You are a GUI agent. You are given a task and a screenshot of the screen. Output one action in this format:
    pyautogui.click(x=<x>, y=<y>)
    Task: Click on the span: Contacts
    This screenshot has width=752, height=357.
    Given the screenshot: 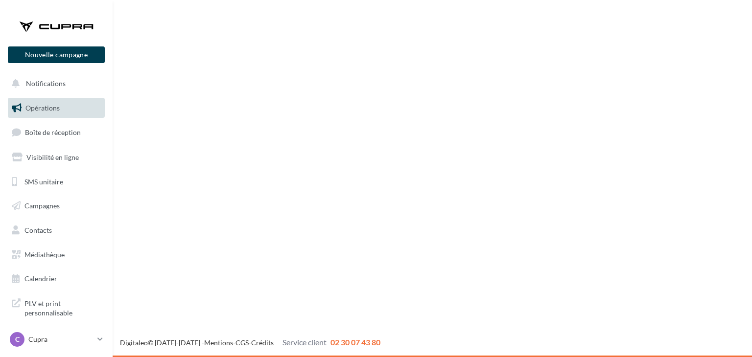 What is the action you would take?
    pyautogui.click(x=38, y=230)
    